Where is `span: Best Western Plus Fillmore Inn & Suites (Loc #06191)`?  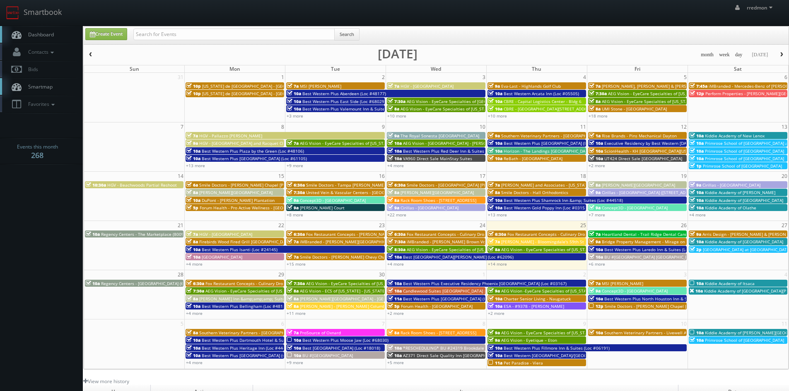 span: Best Western Plus Fillmore Inn & Suites (Loc #06191) is located at coordinates (556, 348).